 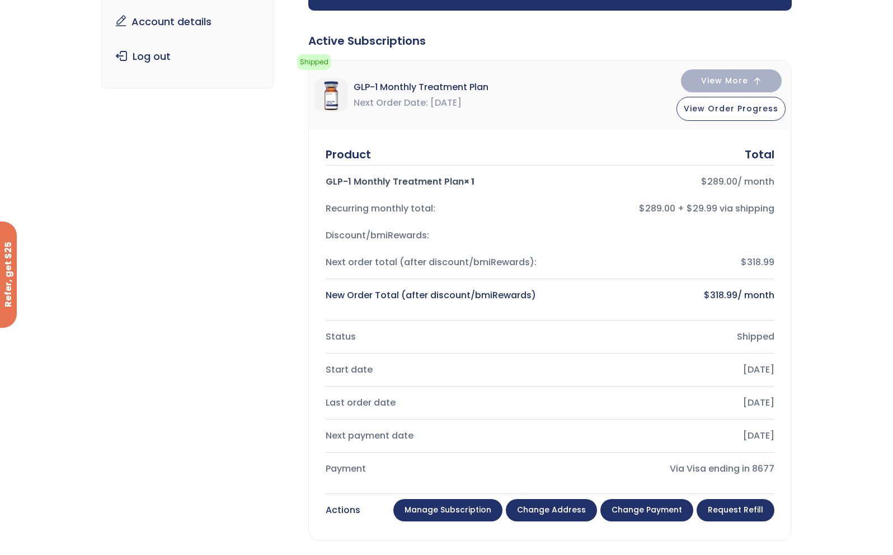 I want to click on button: View More, so click(x=732, y=81).